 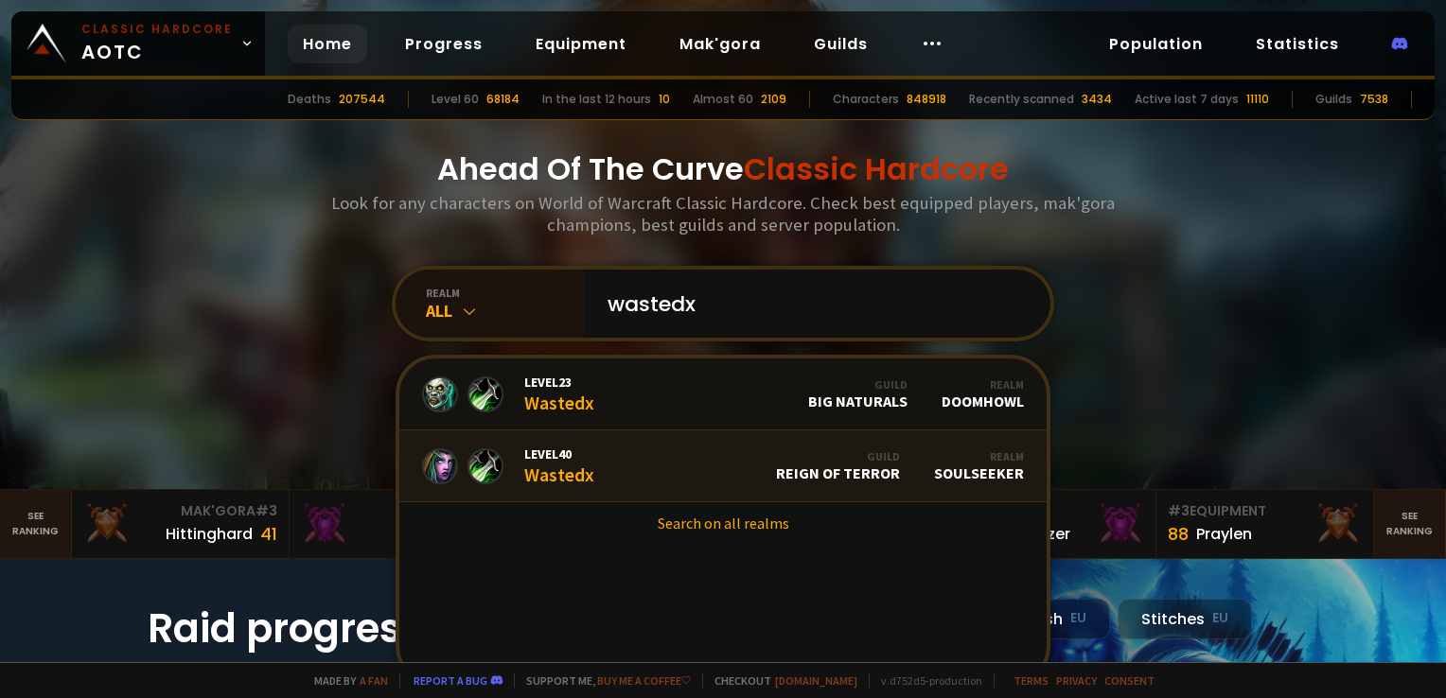 I want to click on span: Made by, so click(x=345, y=680).